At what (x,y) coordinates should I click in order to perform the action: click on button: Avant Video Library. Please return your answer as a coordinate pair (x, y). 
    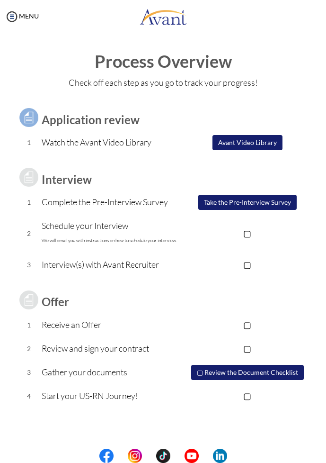
    Looking at the image, I should click on (248, 143).